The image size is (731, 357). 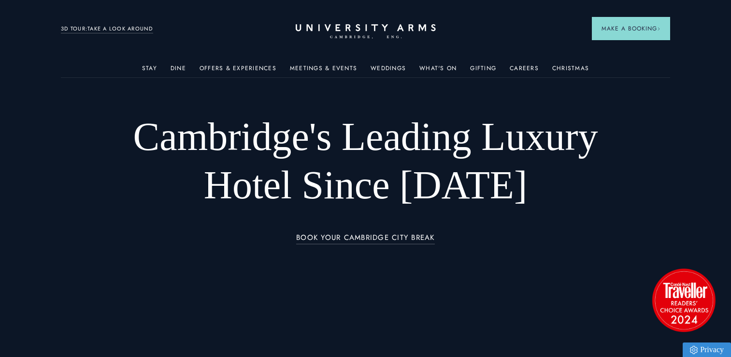 What do you see at coordinates (694, 349) in the screenshot?
I see `img: Privacy` at bounding box center [694, 349].